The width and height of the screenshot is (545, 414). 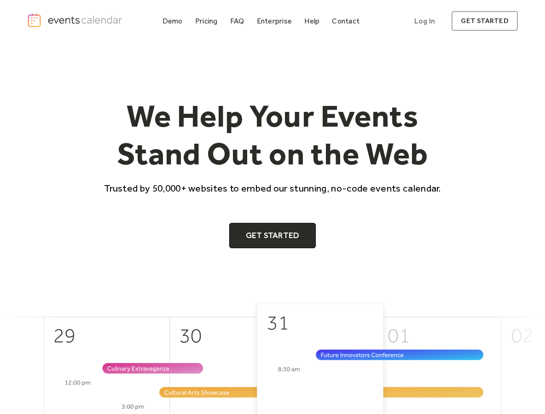 I want to click on a: Demo, so click(x=173, y=21).